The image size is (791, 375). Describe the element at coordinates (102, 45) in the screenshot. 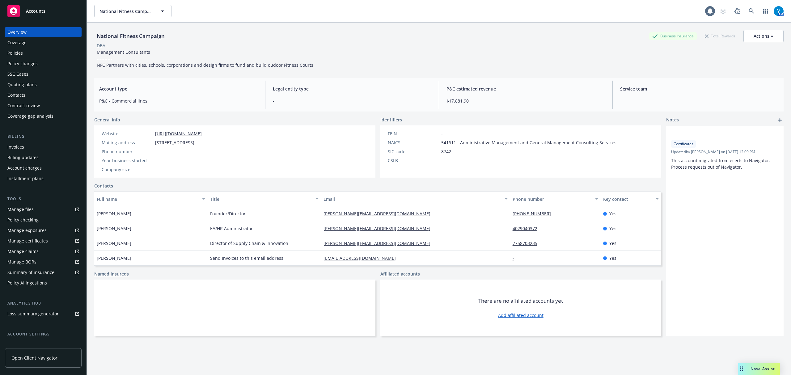

I see `div: DBA: -` at that location.